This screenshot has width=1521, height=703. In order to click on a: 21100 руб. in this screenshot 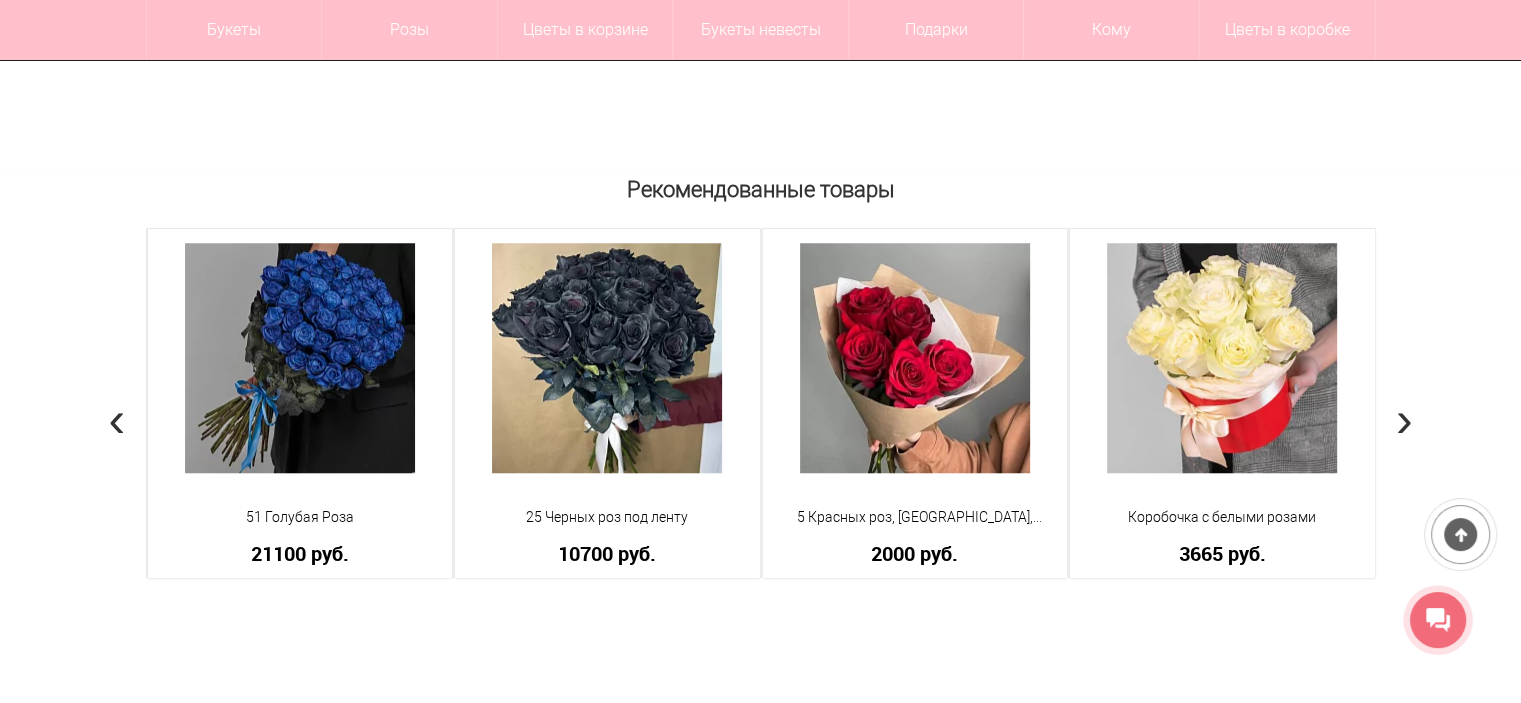, I will do `click(300, 553)`.